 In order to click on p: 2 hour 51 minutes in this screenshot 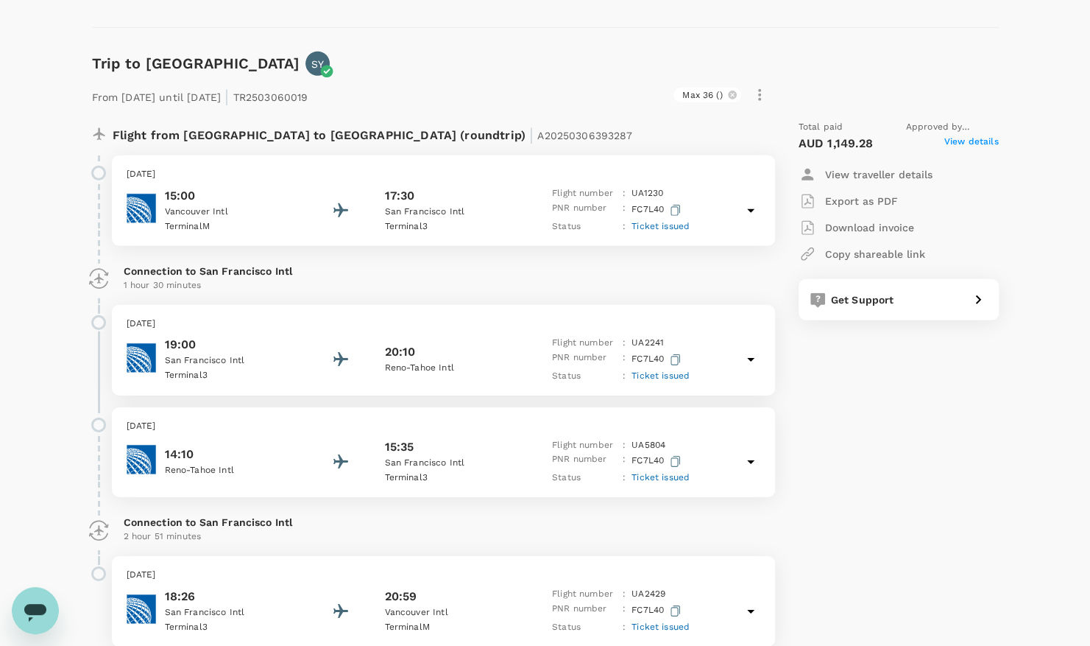, I will do `click(443, 537)`.